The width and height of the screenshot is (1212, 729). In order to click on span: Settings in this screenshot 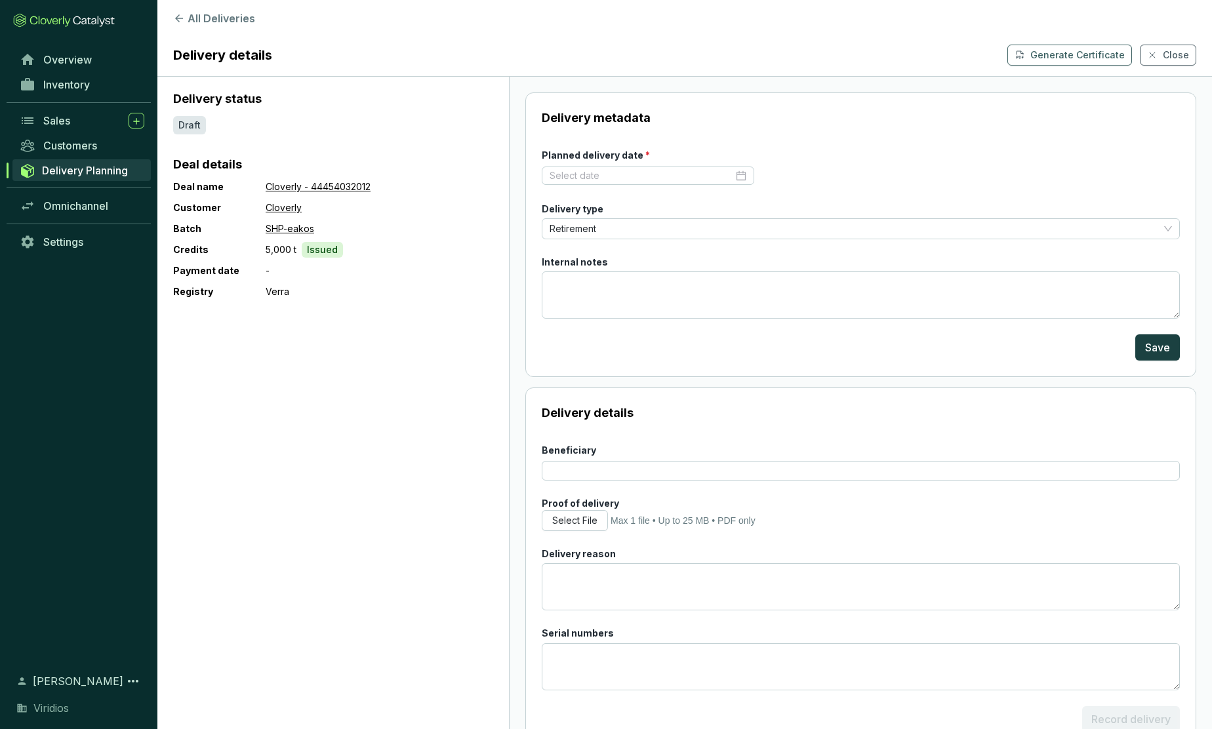, I will do `click(63, 242)`.